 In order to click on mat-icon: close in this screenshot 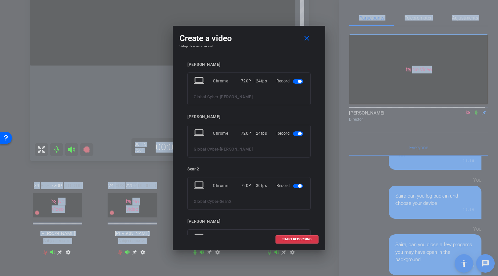, I will do `click(306, 38)`.